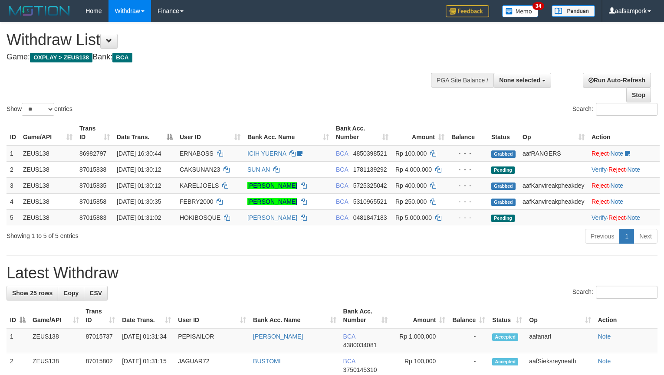 The width and height of the screenshot is (664, 375). I want to click on img: MOTION_logo.png, so click(39, 11).